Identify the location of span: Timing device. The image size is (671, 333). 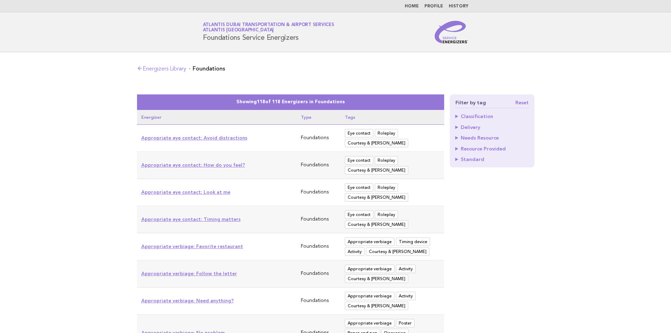
(413, 242).